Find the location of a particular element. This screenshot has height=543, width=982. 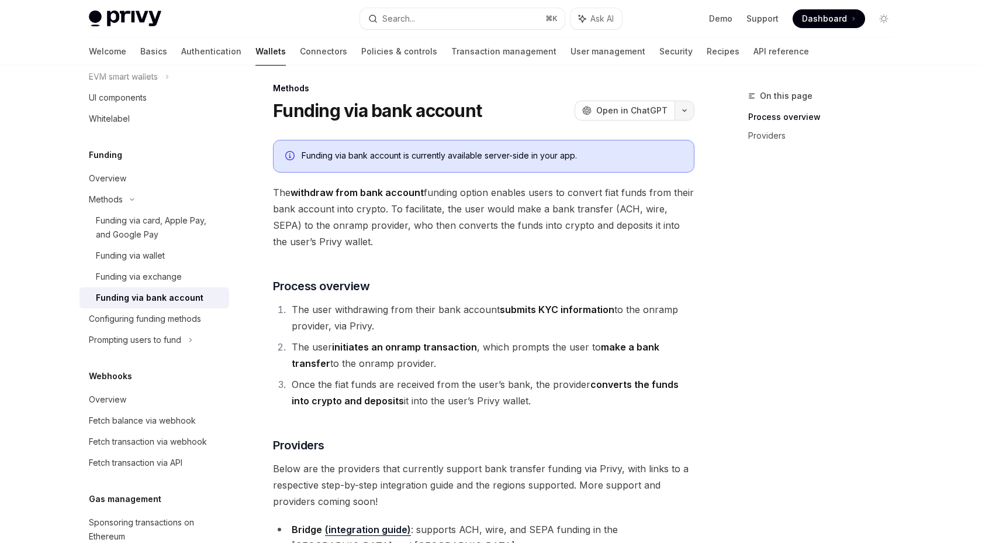

a: Wallets is located at coordinates (271, 51).